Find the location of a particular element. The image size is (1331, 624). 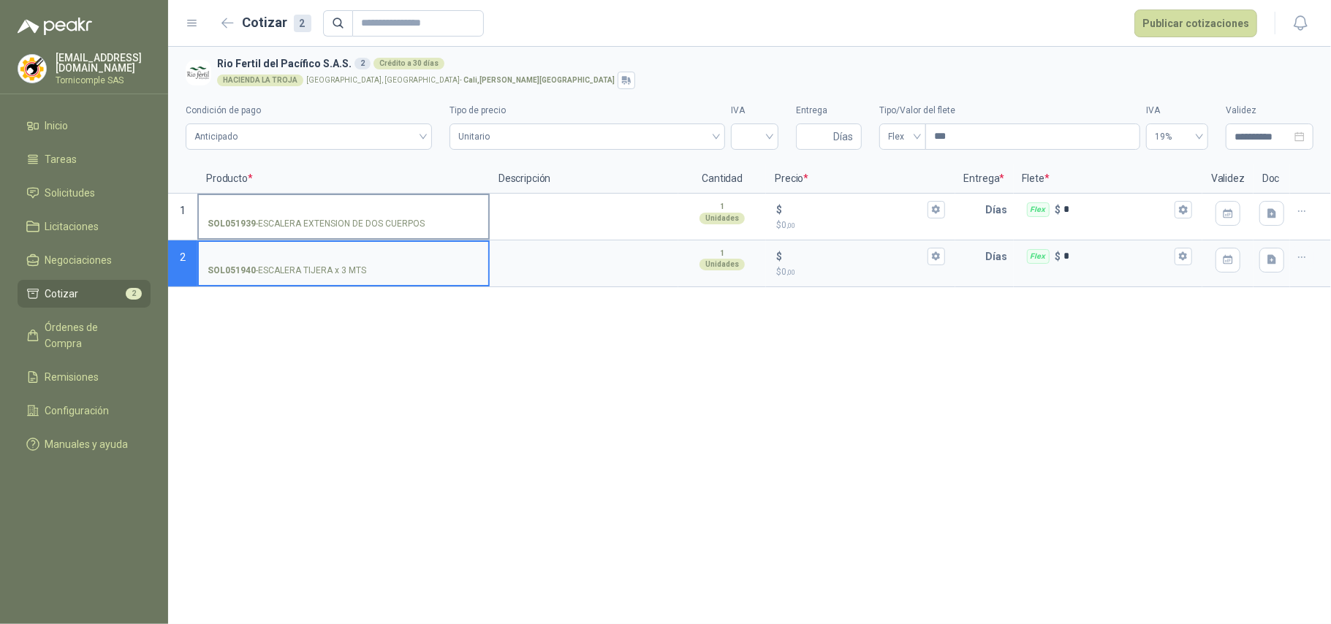

span: Cotizar is located at coordinates (62, 294).